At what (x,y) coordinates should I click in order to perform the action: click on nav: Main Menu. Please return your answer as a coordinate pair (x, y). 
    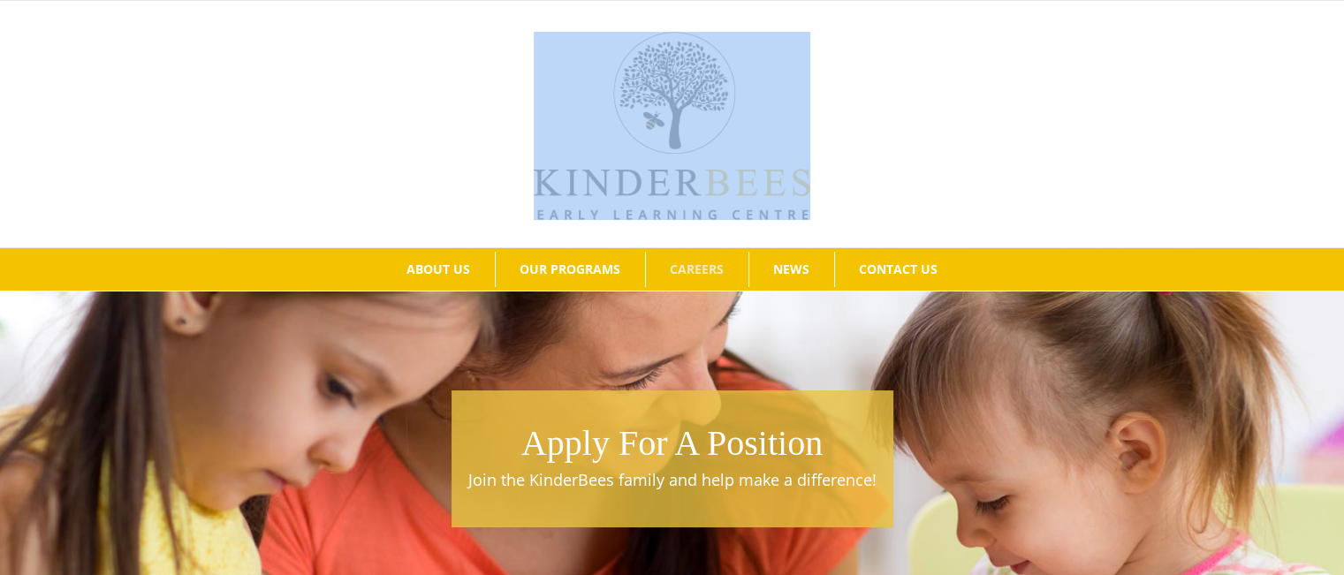
    Looking at the image, I should click on (671, 269).